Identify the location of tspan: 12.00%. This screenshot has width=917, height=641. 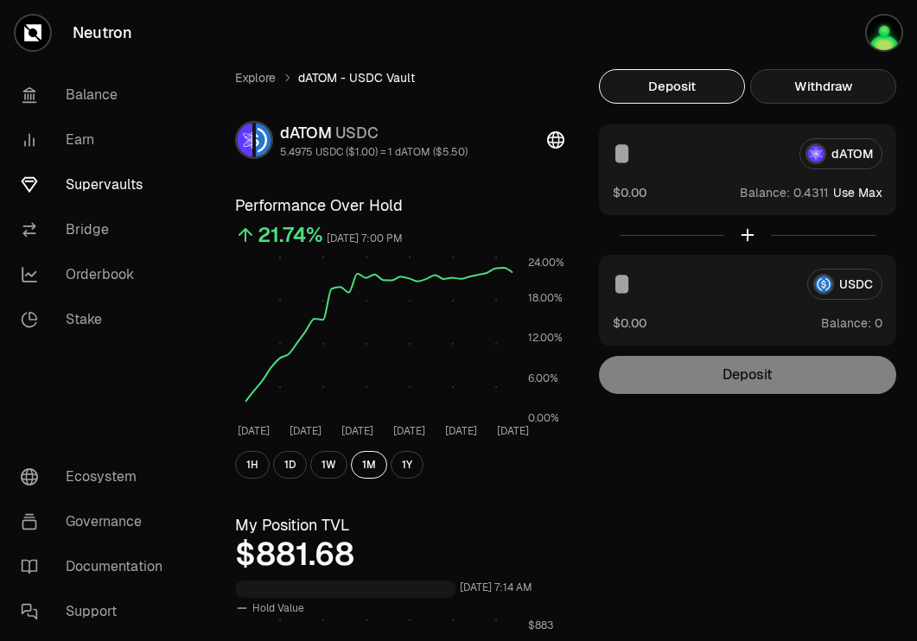
(546, 338).